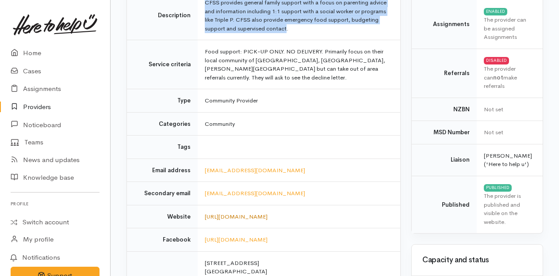 This screenshot has width=559, height=276. I want to click on td: Liaison, so click(444, 160).